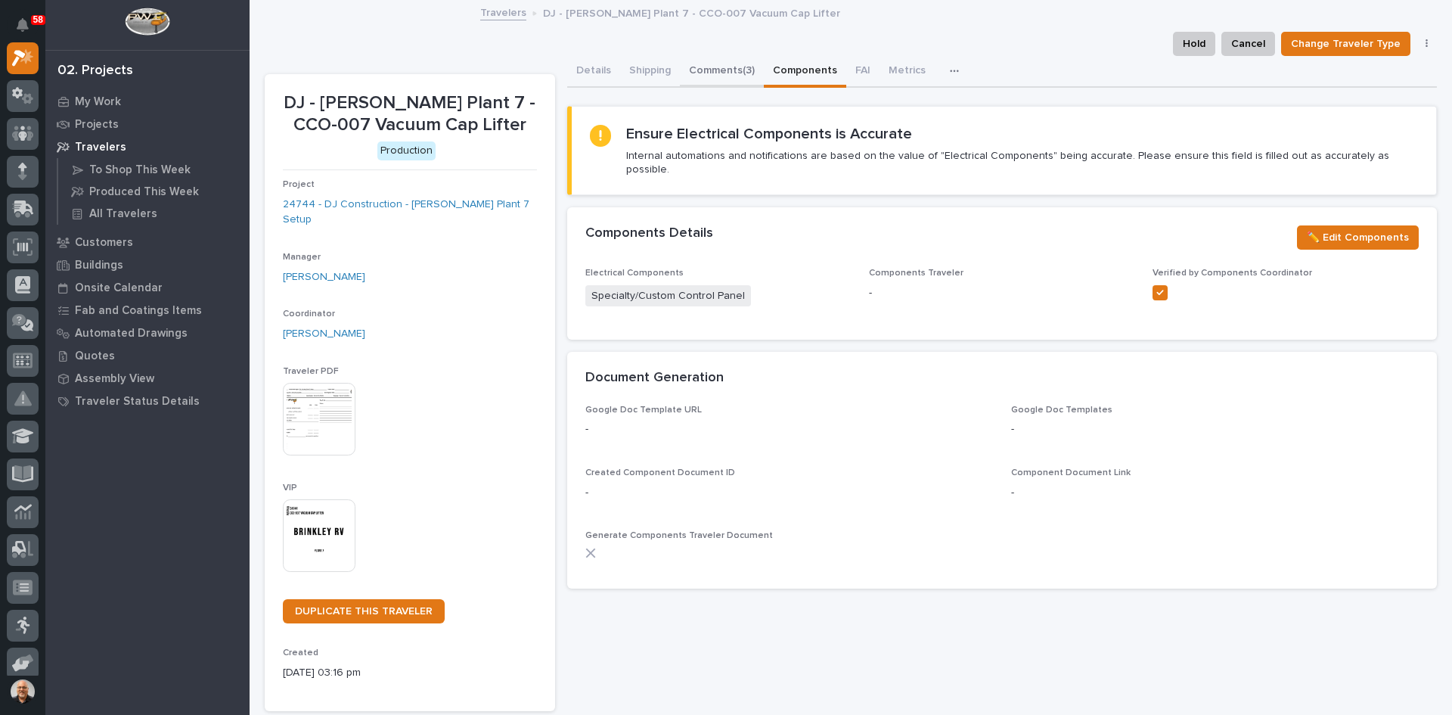 The image size is (1452, 715). Describe the element at coordinates (147, 355) in the screenshot. I see `a: Quotes` at that location.